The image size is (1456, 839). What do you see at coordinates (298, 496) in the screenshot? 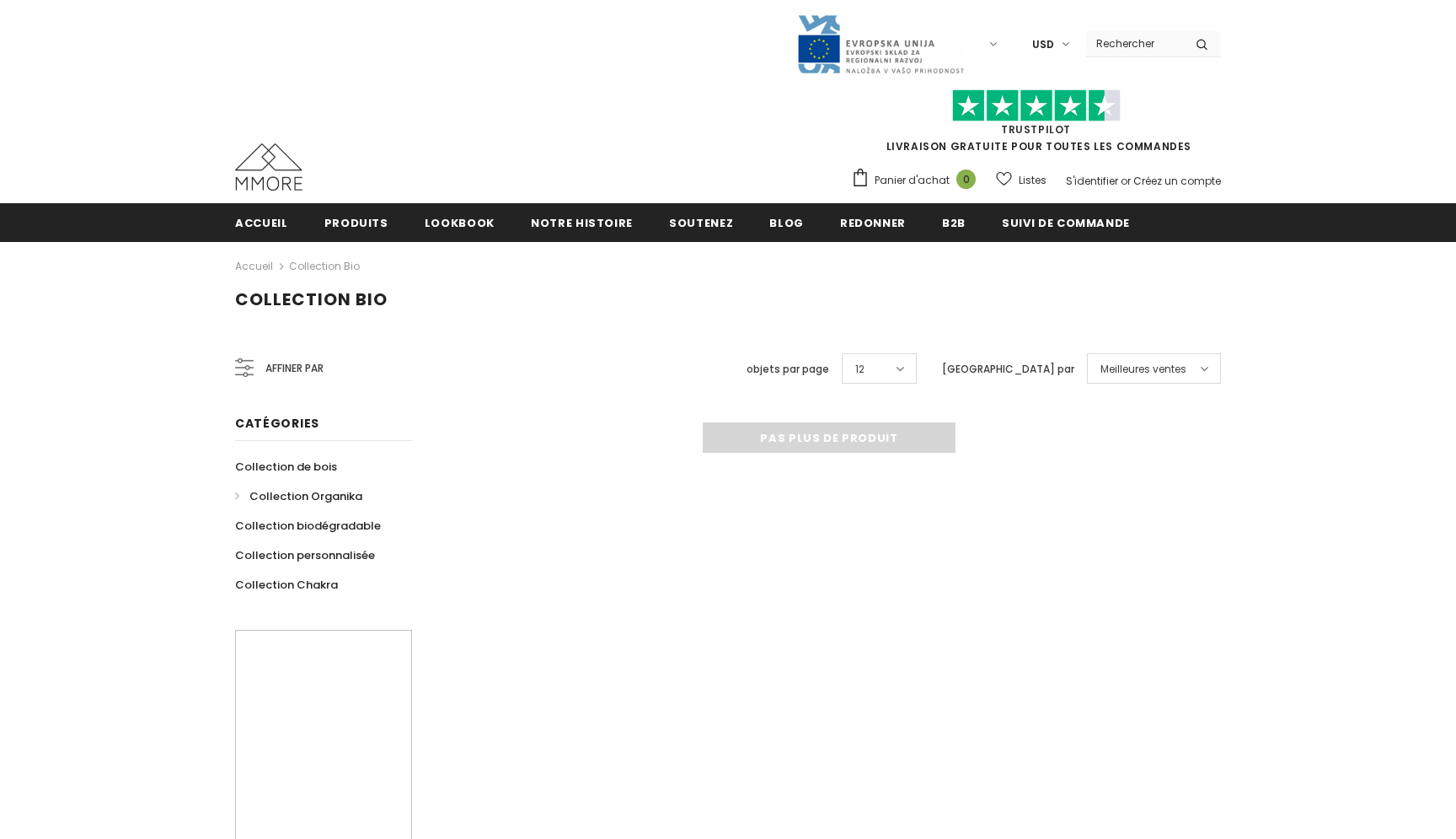
I see `a: Collection Organika` at bounding box center [298, 496].